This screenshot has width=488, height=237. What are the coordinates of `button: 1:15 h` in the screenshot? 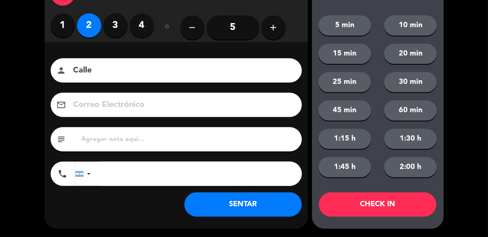 It's located at (345, 139).